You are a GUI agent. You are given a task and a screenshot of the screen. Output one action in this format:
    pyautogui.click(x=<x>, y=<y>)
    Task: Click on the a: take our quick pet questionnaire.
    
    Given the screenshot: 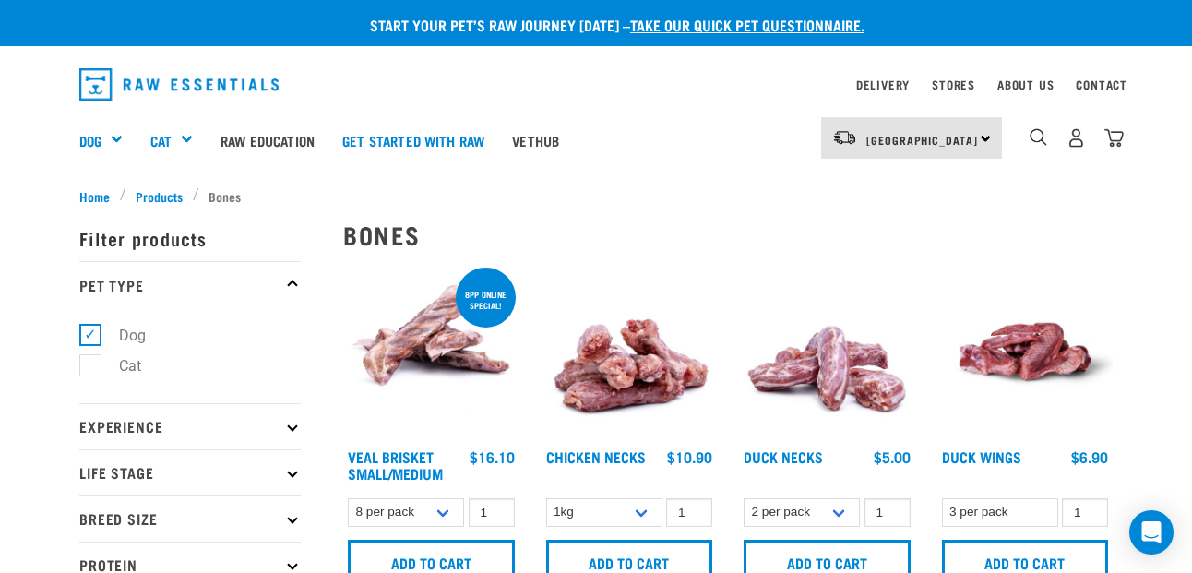 What is the action you would take?
    pyautogui.click(x=747, y=24)
    